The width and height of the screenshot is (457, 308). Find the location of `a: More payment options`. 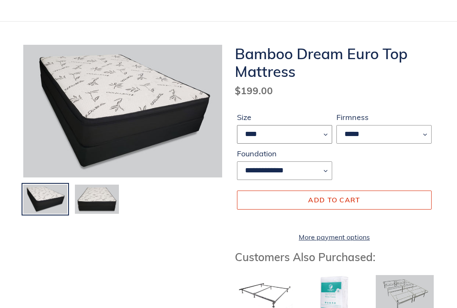

a: More payment options is located at coordinates (334, 237).